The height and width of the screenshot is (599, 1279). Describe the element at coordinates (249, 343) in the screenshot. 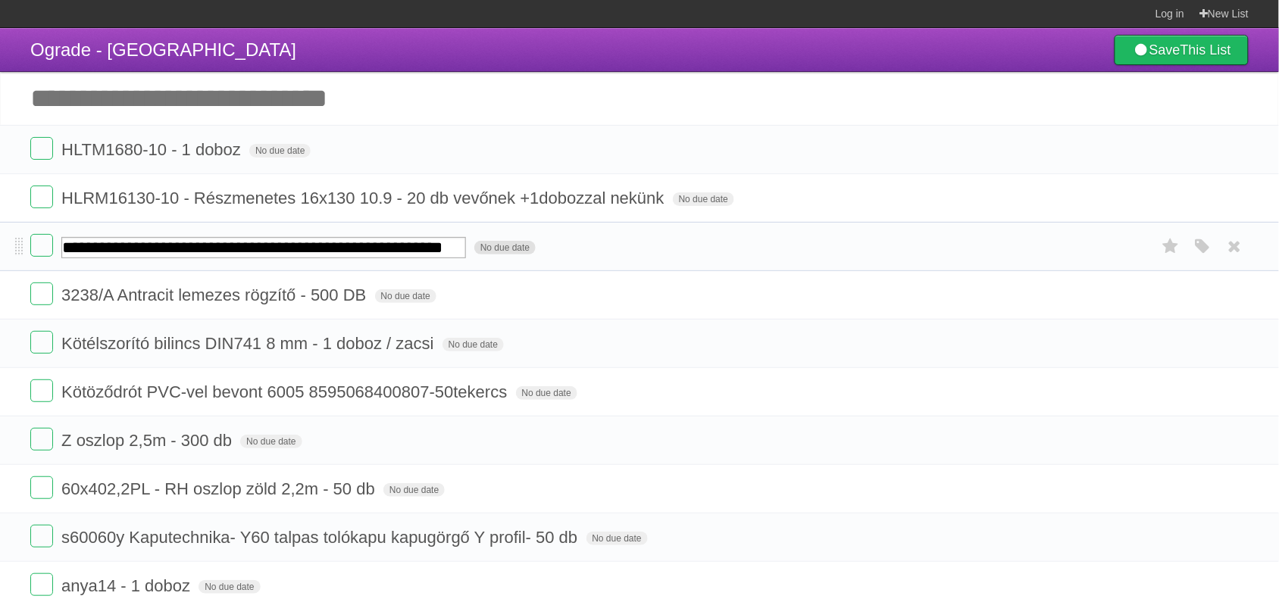

I see `span: Kötélszorító bilincs DIN741 8 mm - 1 doboz / zacsi` at that location.